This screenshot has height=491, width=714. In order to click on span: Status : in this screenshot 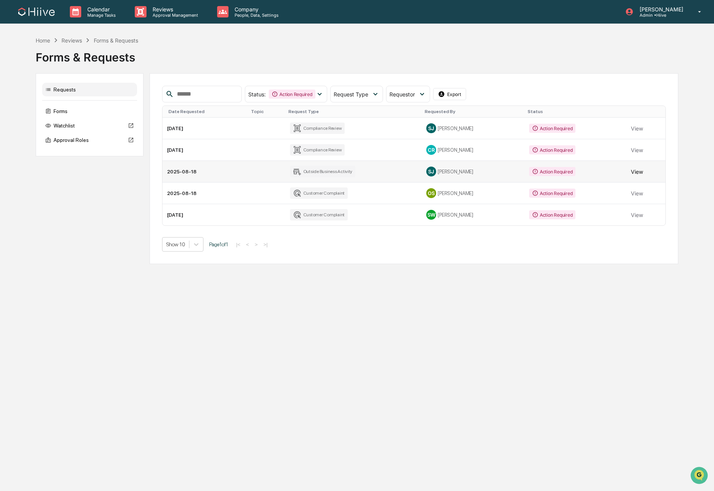, I will do `click(257, 94)`.